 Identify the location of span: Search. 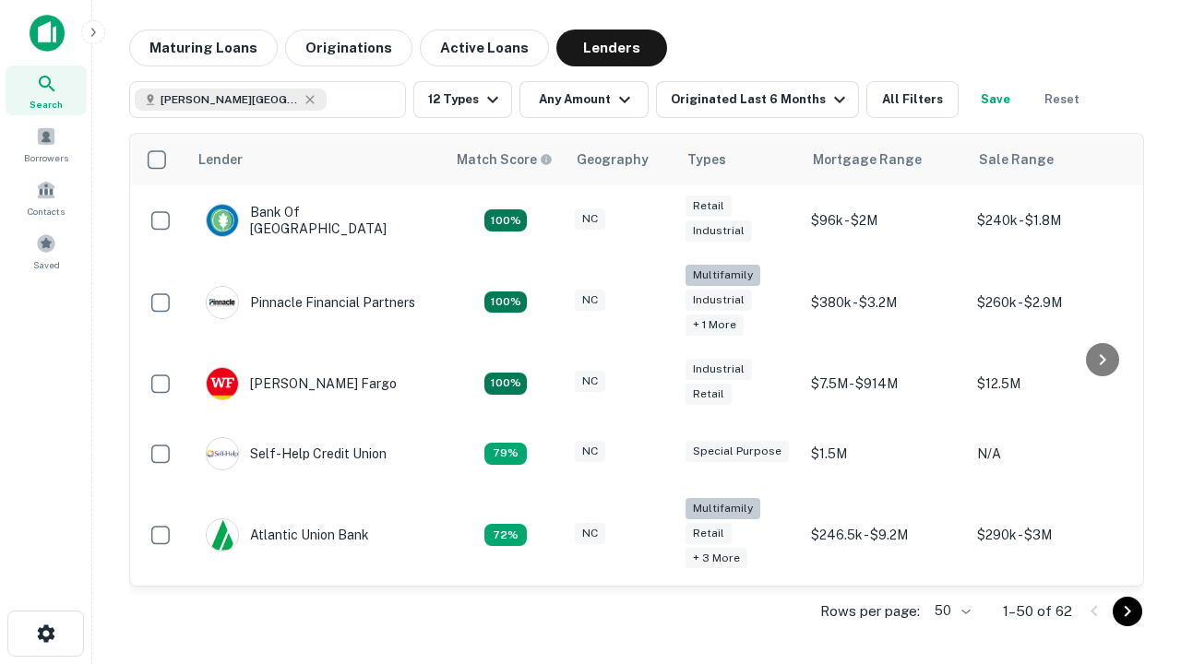
(46, 104).